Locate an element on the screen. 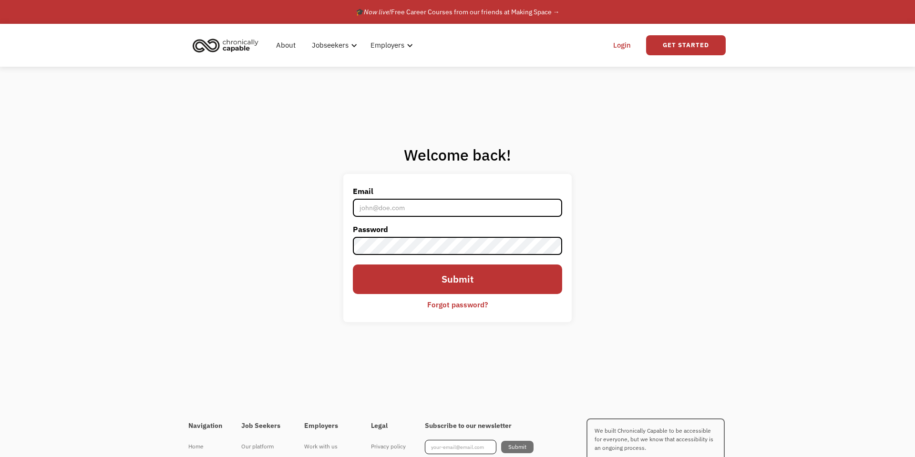 This screenshot has width=915, height=457. label: Email is located at coordinates (458, 191).